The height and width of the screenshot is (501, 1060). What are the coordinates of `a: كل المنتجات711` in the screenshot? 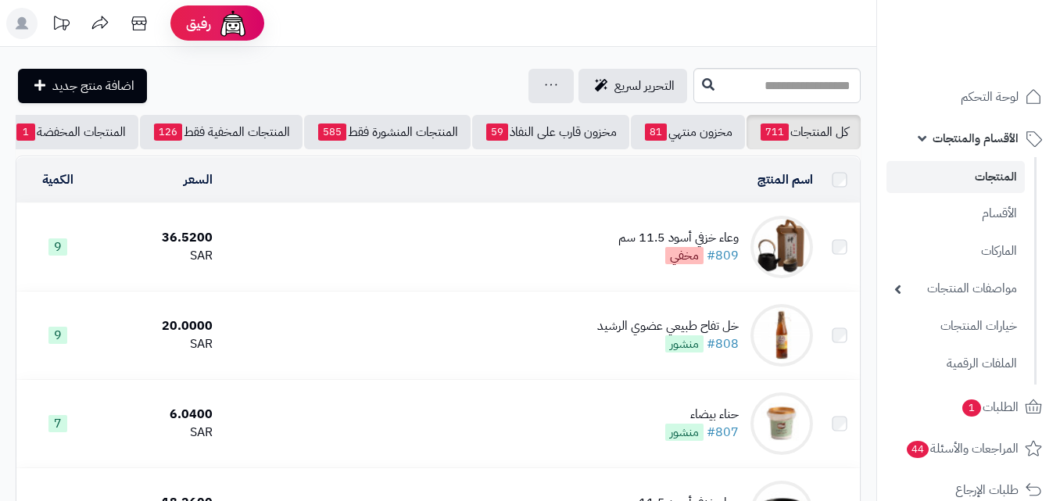 It's located at (803, 132).